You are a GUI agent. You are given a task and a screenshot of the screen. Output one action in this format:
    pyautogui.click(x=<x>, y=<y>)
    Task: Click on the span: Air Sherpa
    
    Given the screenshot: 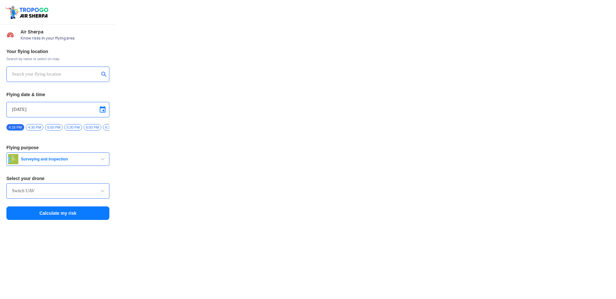 What is the action you would take?
    pyautogui.click(x=65, y=32)
    